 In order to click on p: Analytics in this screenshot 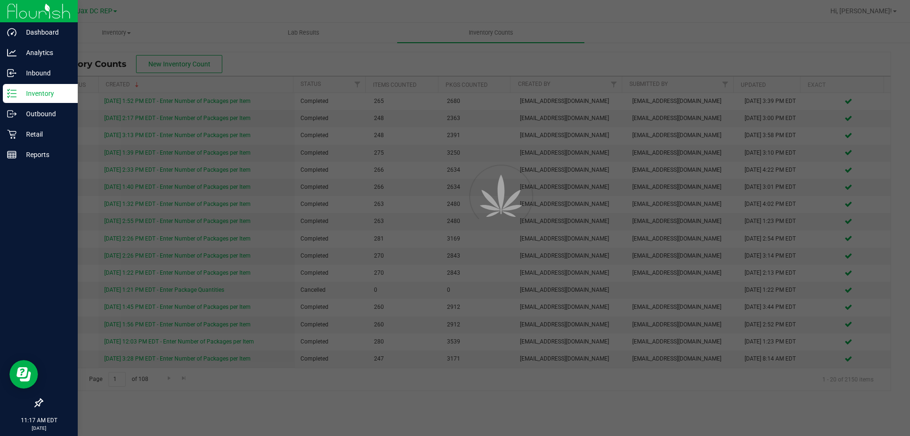, I will do `click(45, 53)`.